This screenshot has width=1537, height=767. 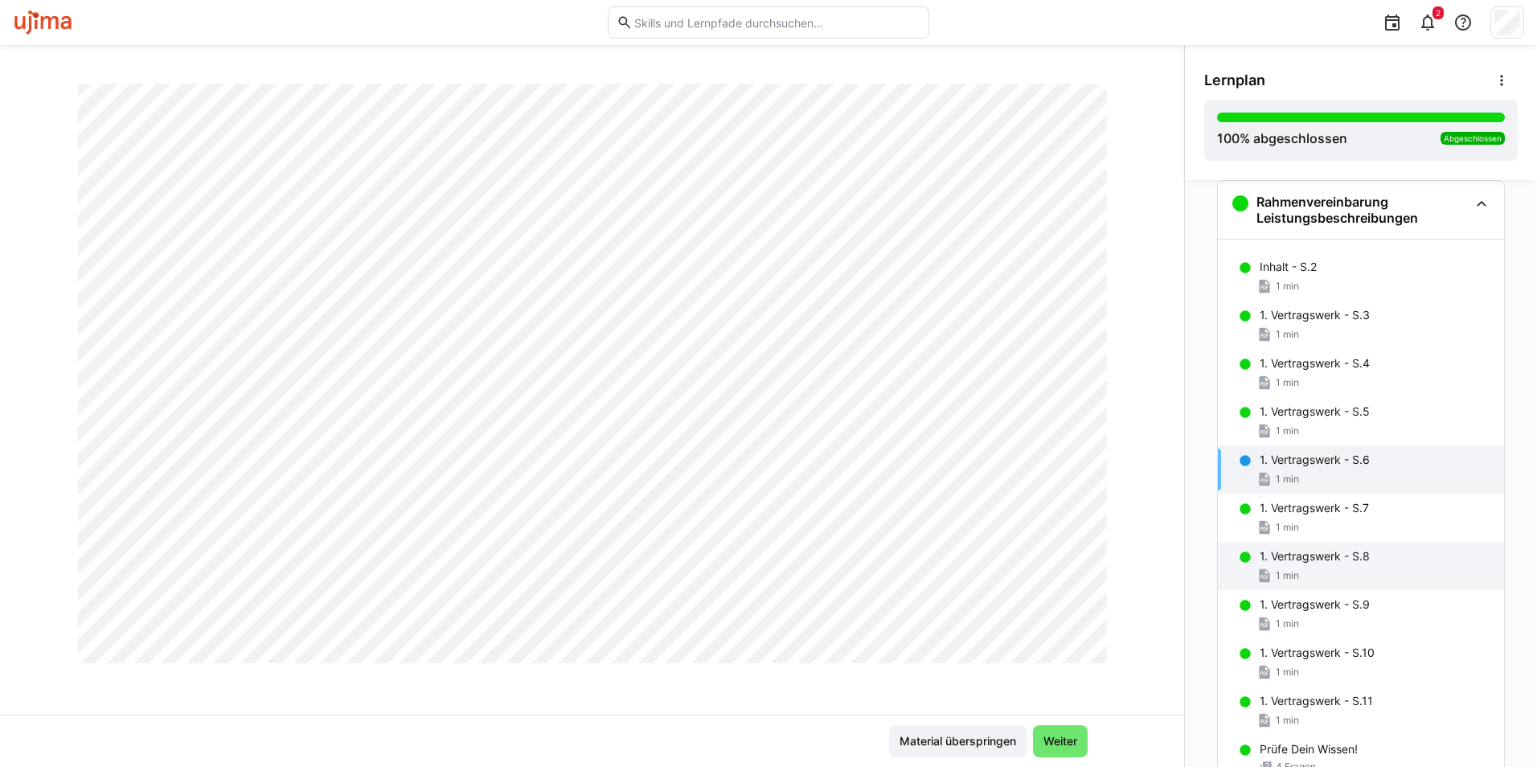 I want to click on input: Skills und Lernpfade durchsuchen…, so click(x=777, y=23).